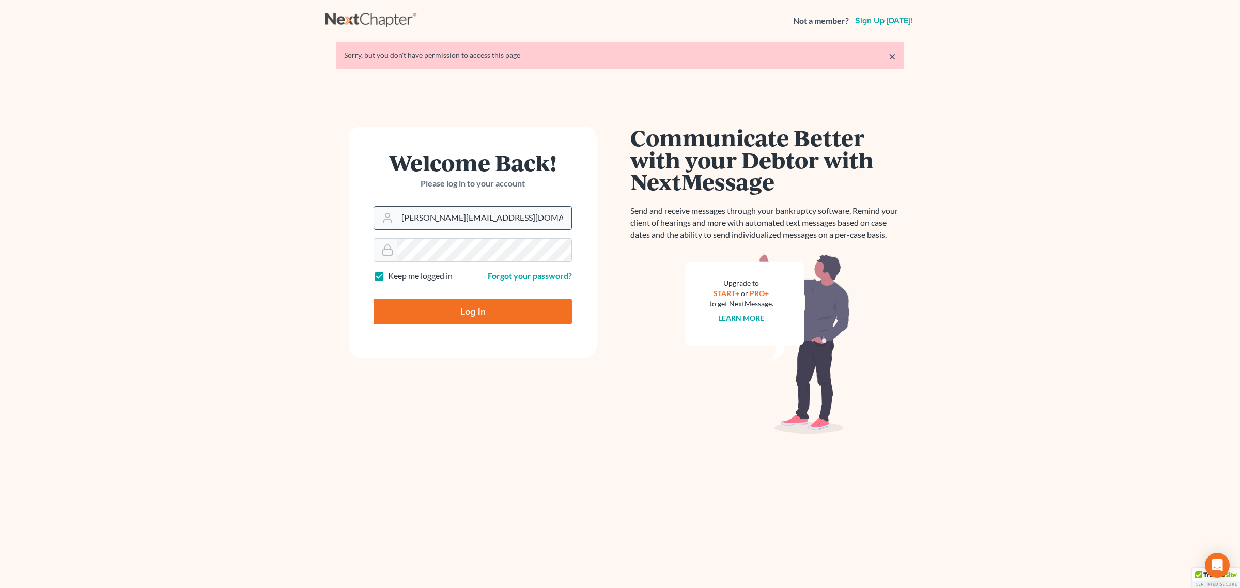 The width and height of the screenshot is (1240, 588). Describe the element at coordinates (473, 162) in the screenshot. I see `h1: Welcome Back!` at that location.